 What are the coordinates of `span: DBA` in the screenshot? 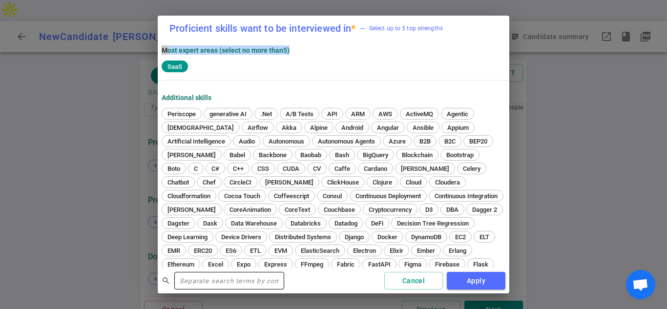 It's located at (452, 209).